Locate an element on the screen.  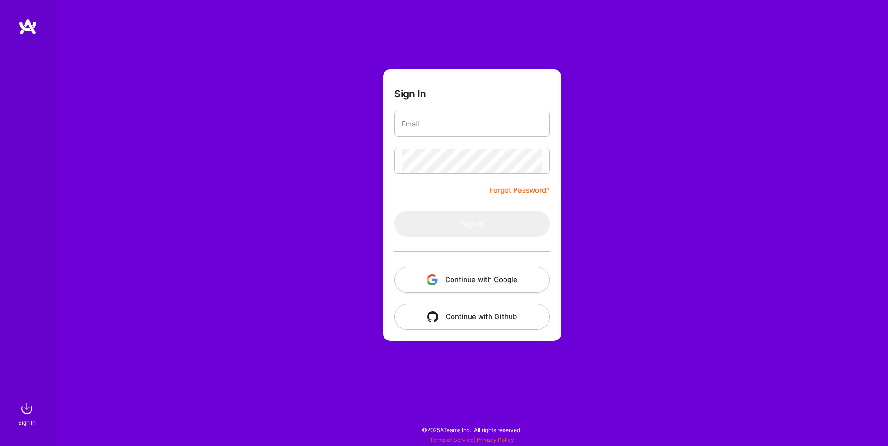
h3: Sign In is located at coordinates (410, 94).